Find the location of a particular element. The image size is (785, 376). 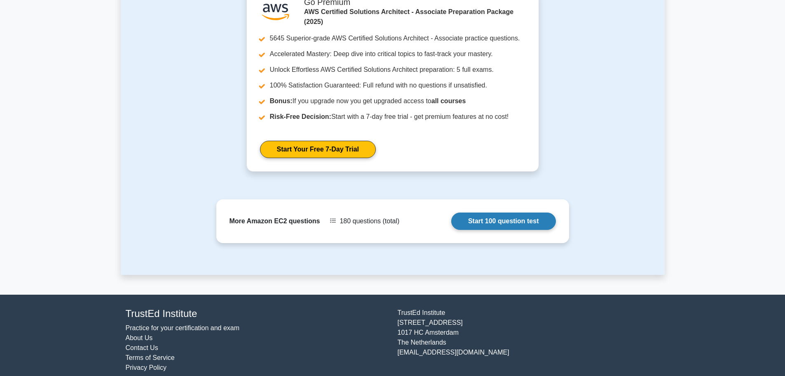

a: Start Your Free 7-Day Trial is located at coordinates (318, 149).